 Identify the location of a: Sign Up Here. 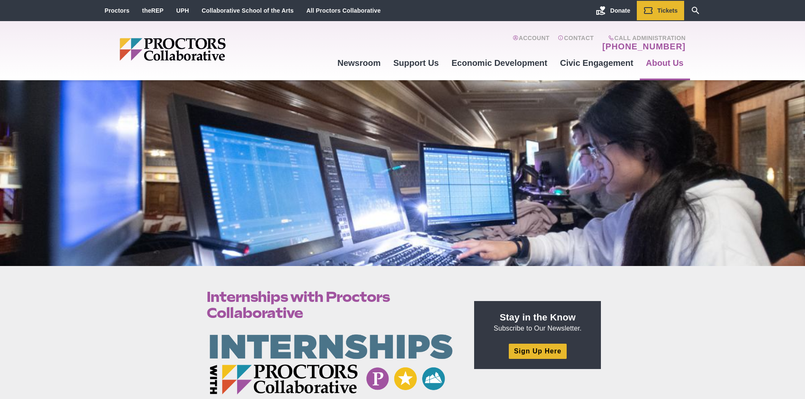
(537, 351).